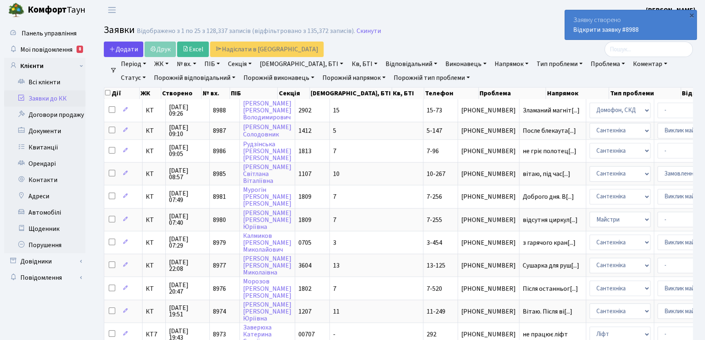  I want to click on span: 00707, so click(306, 334).